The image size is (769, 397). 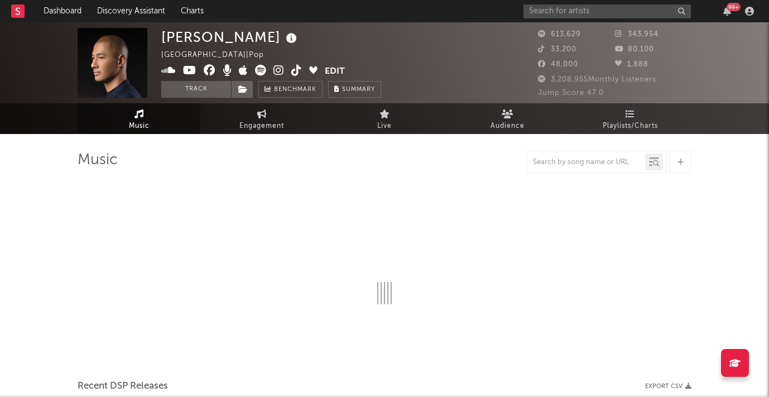 I want to click on span: 48,000, so click(x=558, y=64).